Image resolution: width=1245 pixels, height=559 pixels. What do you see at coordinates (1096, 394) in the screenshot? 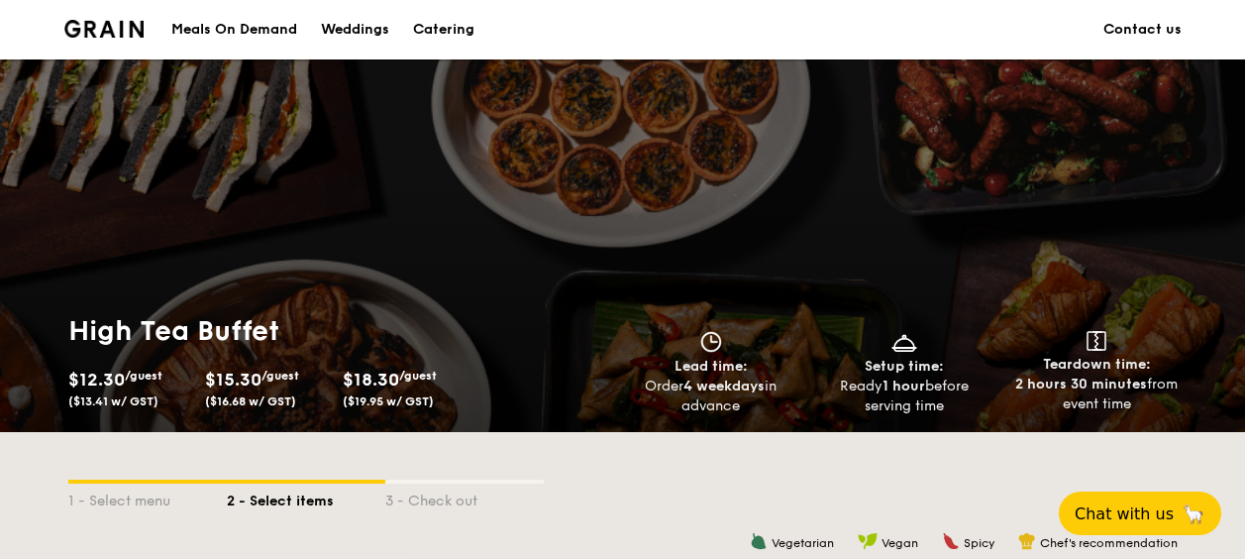
I see `div: from event time` at bounding box center [1096, 394].